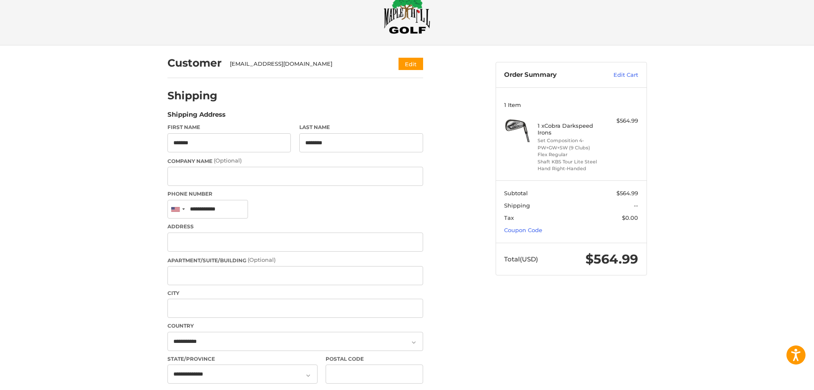 Image resolution: width=814 pixels, height=390 pixels. I want to click on li: Set Composition 4-PW+GW+SW (9 Clubs), so click(570, 144).